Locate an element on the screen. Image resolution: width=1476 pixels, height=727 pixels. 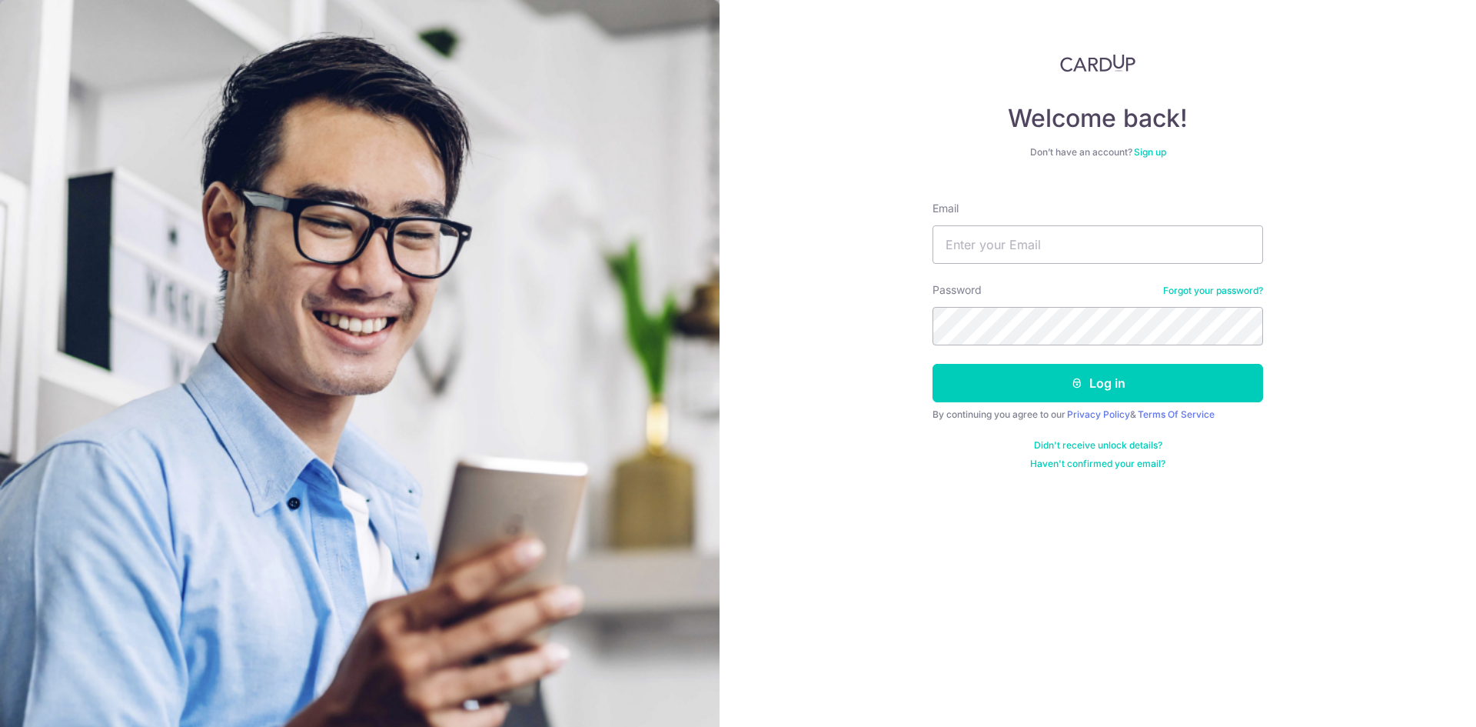
button: Log in is located at coordinates (1098, 383).